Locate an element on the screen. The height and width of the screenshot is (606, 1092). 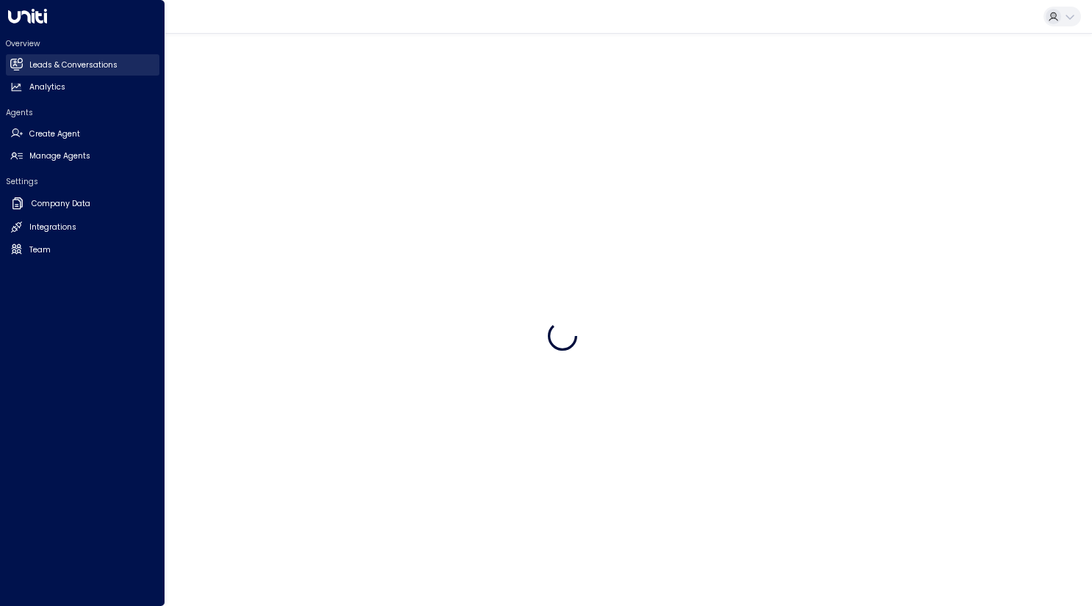
a: Analytics is located at coordinates (82, 87).